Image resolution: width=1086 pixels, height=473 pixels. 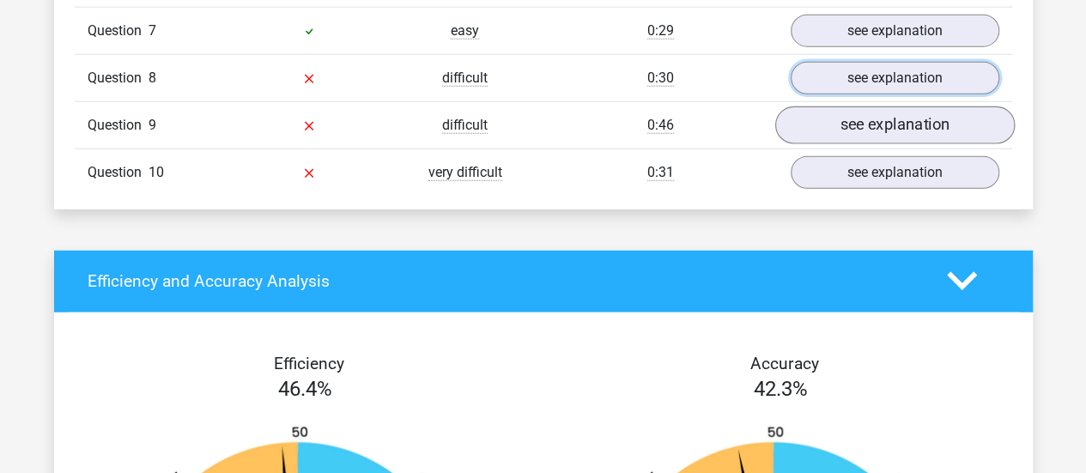 I want to click on span: easy, so click(x=465, y=31).